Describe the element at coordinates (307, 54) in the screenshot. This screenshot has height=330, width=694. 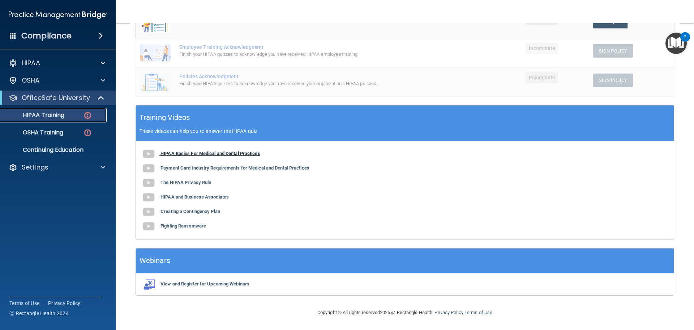
I see `div: Finish your HIPAA quizzes to acknowledge you have received HIPAA employee training.` at that location.